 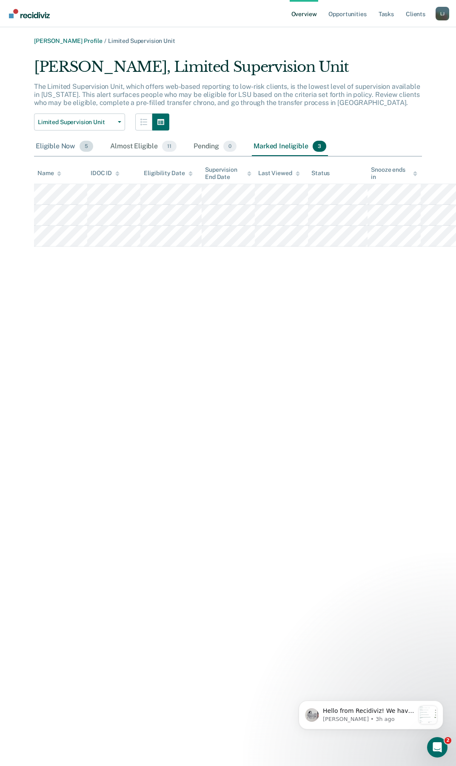 I want to click on p: The Limited Supervision Unit, which offers web-based reporting to low-risk clients, is the lowest..., so click(x=227, y=94).